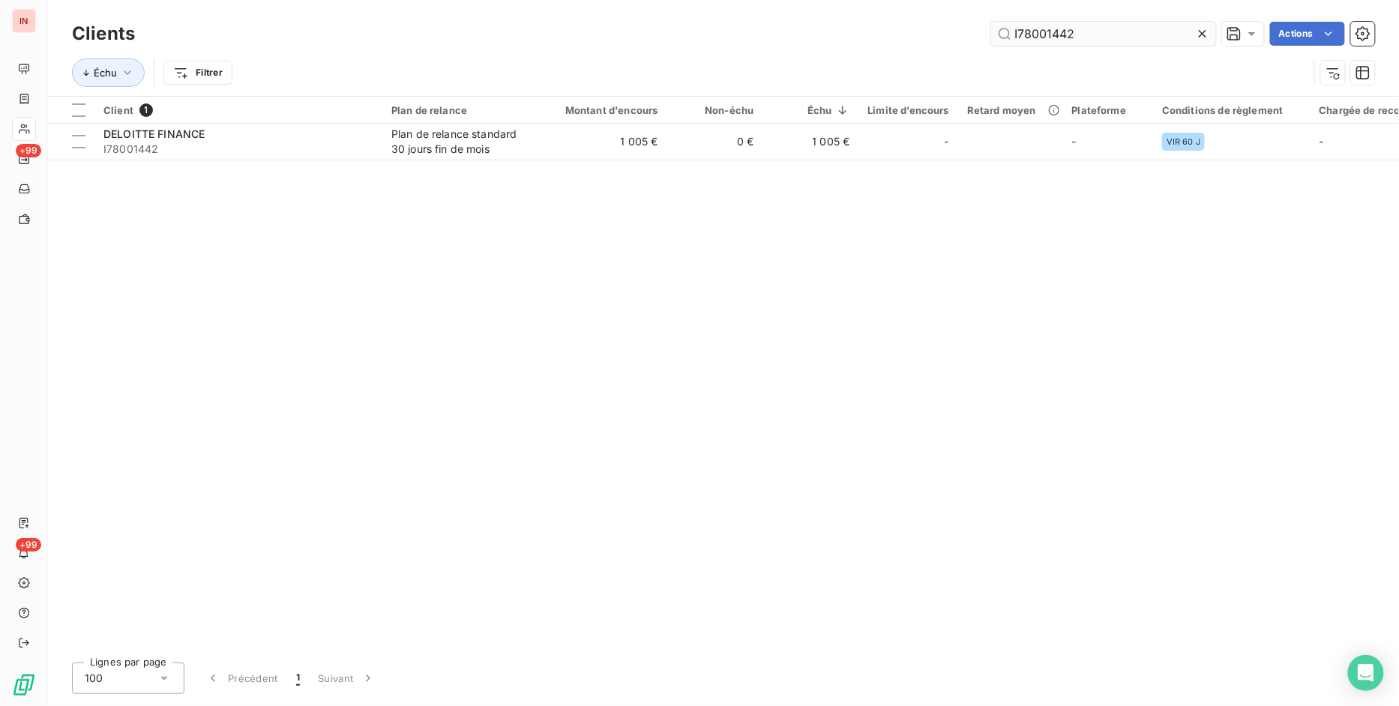 This screenshot has height=706, width=1399. What do you see at coordinates (238, 149) in the screenshot?
I see `span: I78001442` at bounding box center [238, 149].